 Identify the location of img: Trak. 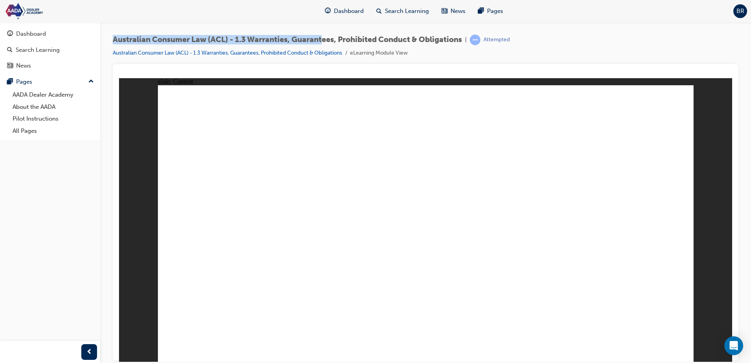
(49, 11).